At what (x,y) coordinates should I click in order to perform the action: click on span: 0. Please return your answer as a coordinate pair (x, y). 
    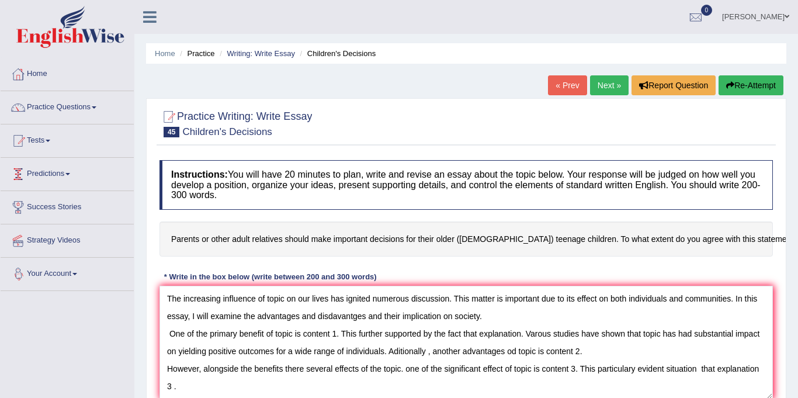
    Looking at the image, I should click on (706, 10).